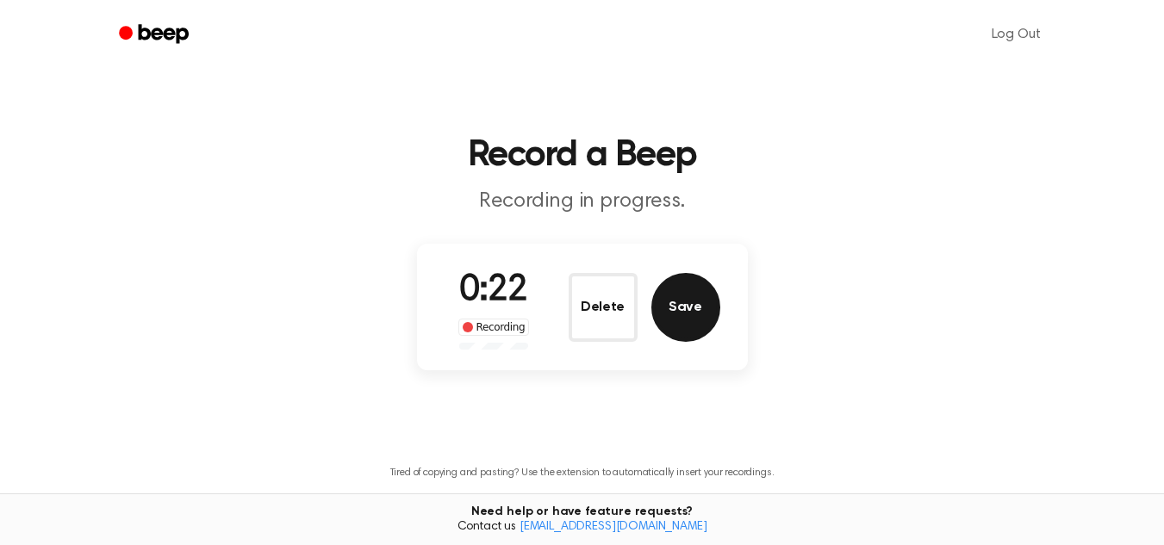 This screenshot has width=1164, height=545. I want to click on span: Contact us, so click(582, 528).